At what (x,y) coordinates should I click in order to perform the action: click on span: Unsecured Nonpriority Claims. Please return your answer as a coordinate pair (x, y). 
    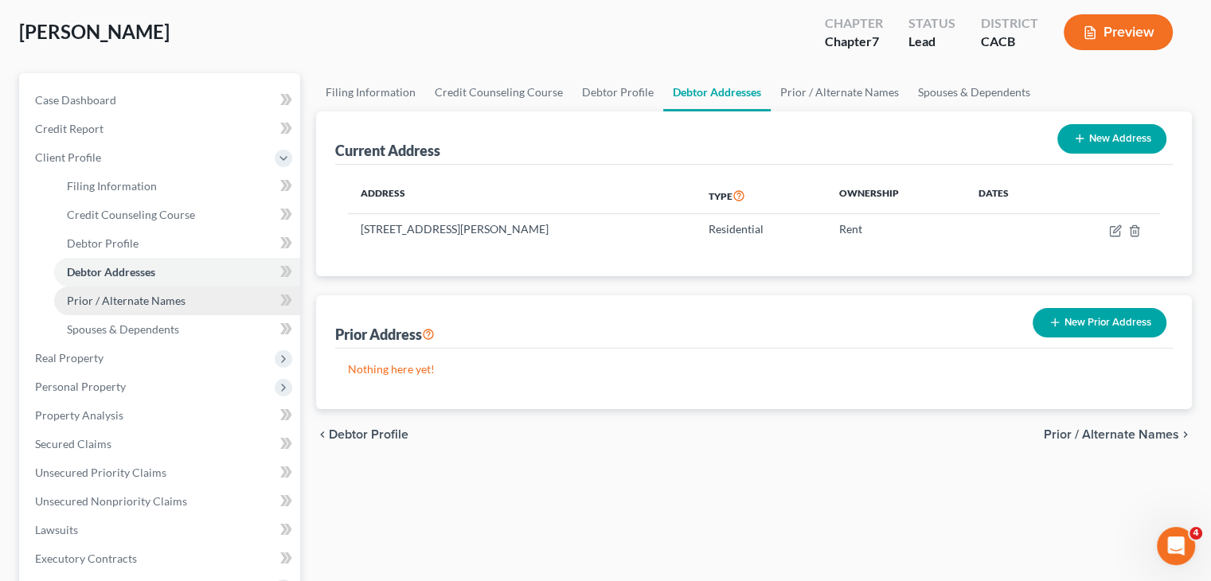
    Looking at the image, I should click on (111, 501).